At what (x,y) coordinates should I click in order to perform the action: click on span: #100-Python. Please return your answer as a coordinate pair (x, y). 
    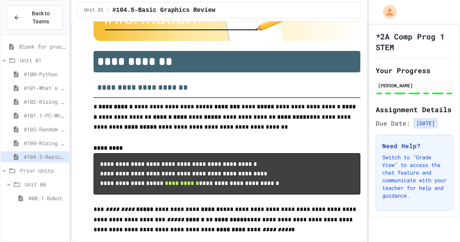
    Looking at the image, I should click on (45, 74).